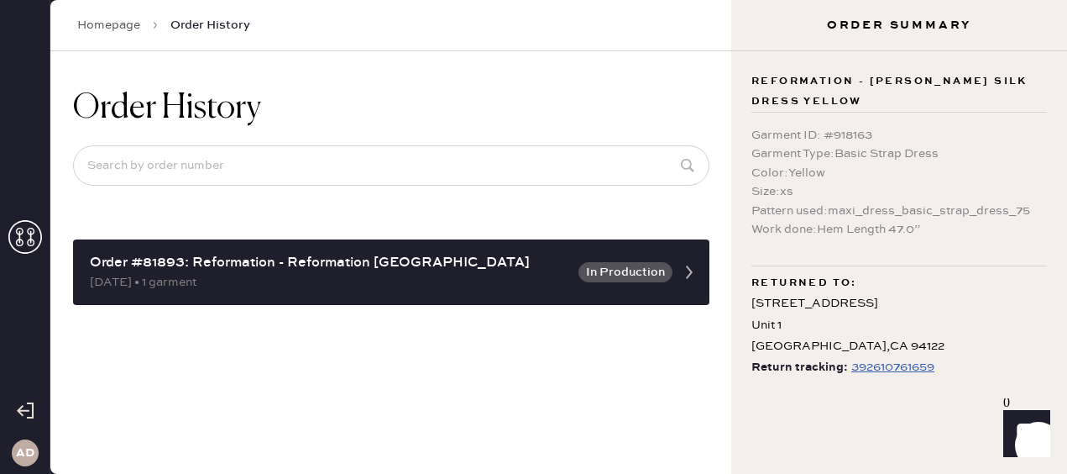 The width and height of the screenshot is (1067, 474). I want to click on div: Color : Yellow, so click(899, 173).